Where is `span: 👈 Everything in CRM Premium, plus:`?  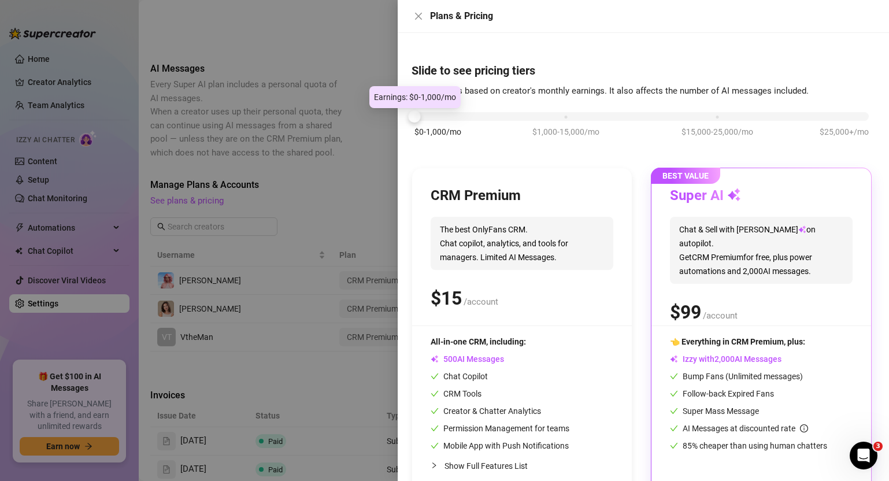 span: 👈 Everything in CRM Premium, plus: is located at coordinates (738, 342).